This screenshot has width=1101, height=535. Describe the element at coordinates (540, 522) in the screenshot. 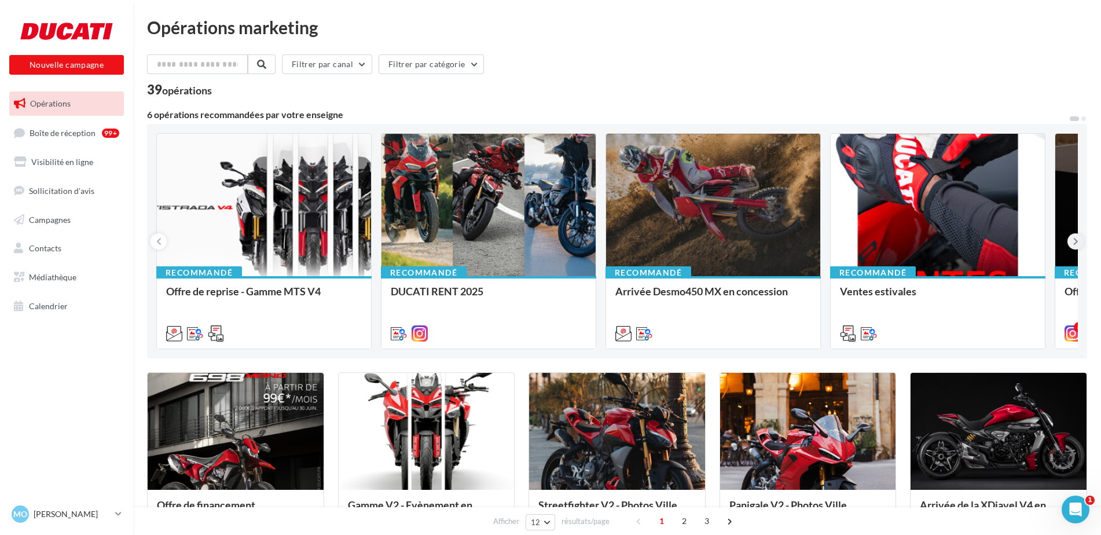

I see `button: 12` at that location.